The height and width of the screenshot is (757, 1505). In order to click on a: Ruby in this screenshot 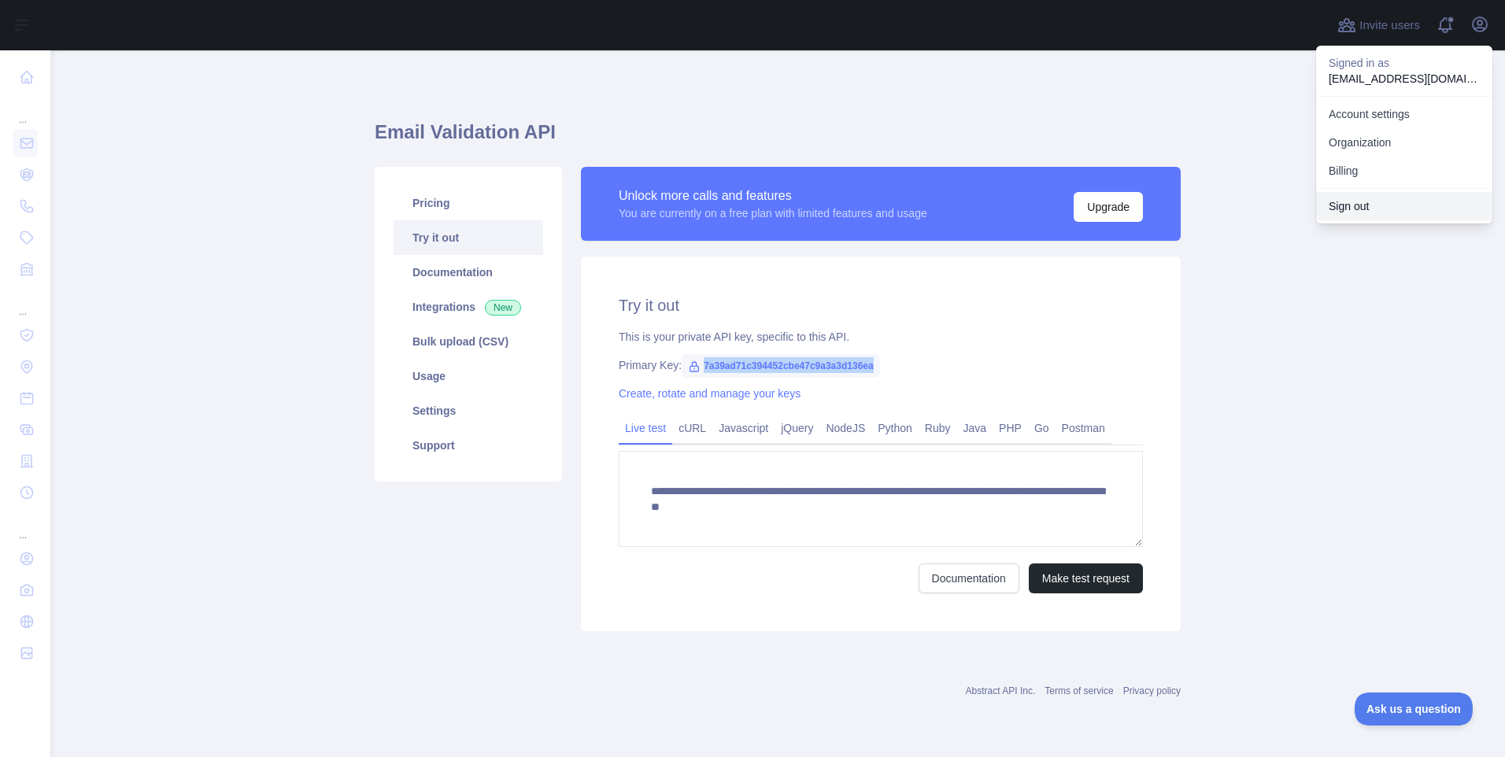, I will do `click(938, 428)`.